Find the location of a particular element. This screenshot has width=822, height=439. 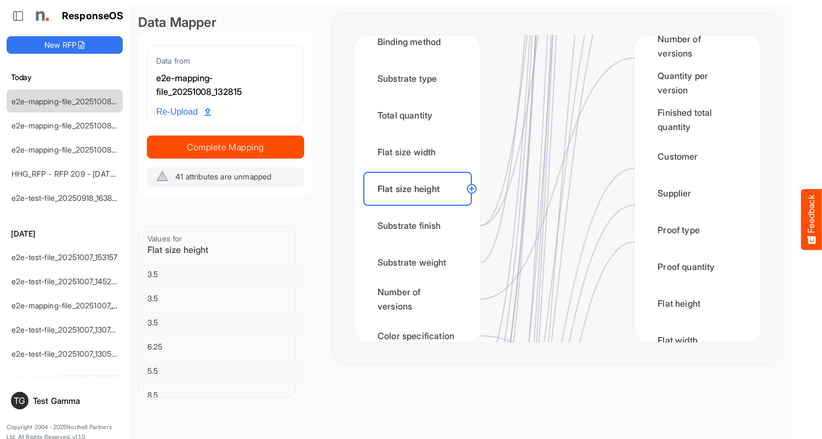

div: Flat size height is located at coordinates (418, 189).